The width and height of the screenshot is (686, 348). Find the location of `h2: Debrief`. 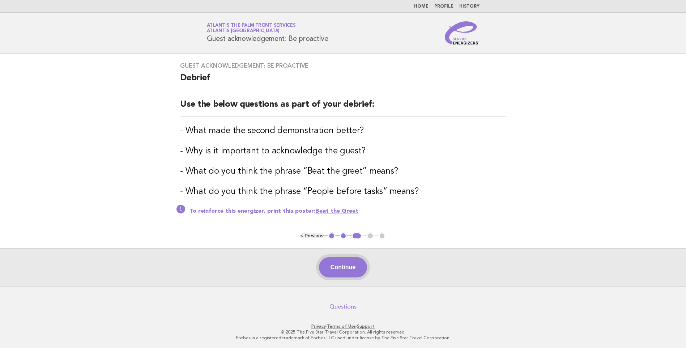

h2: Debrief is located at coordinates (343, 81).